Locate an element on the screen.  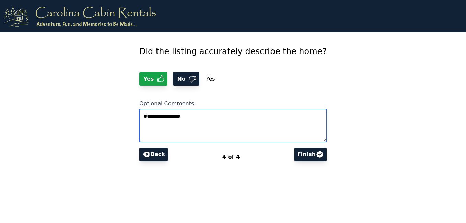
span: 4 of 4 is located at coordinates (231, 157).